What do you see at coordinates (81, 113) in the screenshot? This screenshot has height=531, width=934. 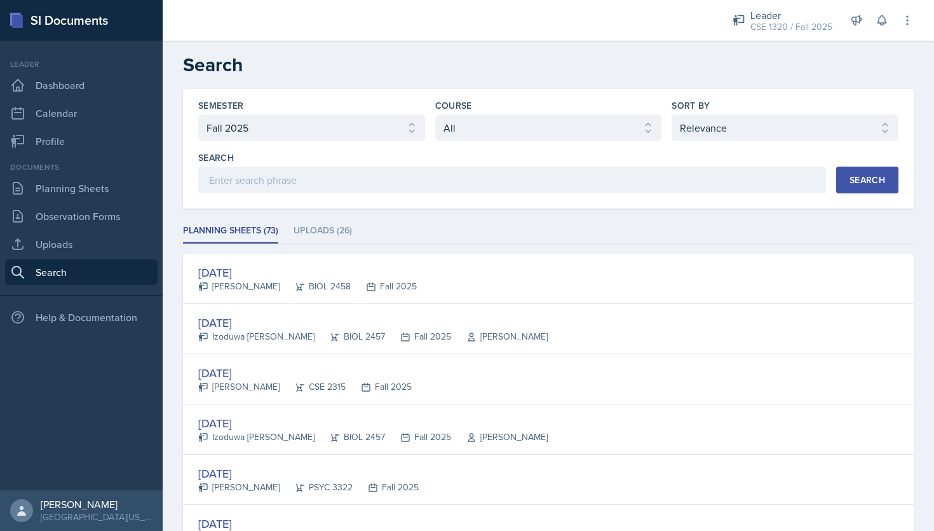 I see `a: Calendar` at bounding box center [81, 113].